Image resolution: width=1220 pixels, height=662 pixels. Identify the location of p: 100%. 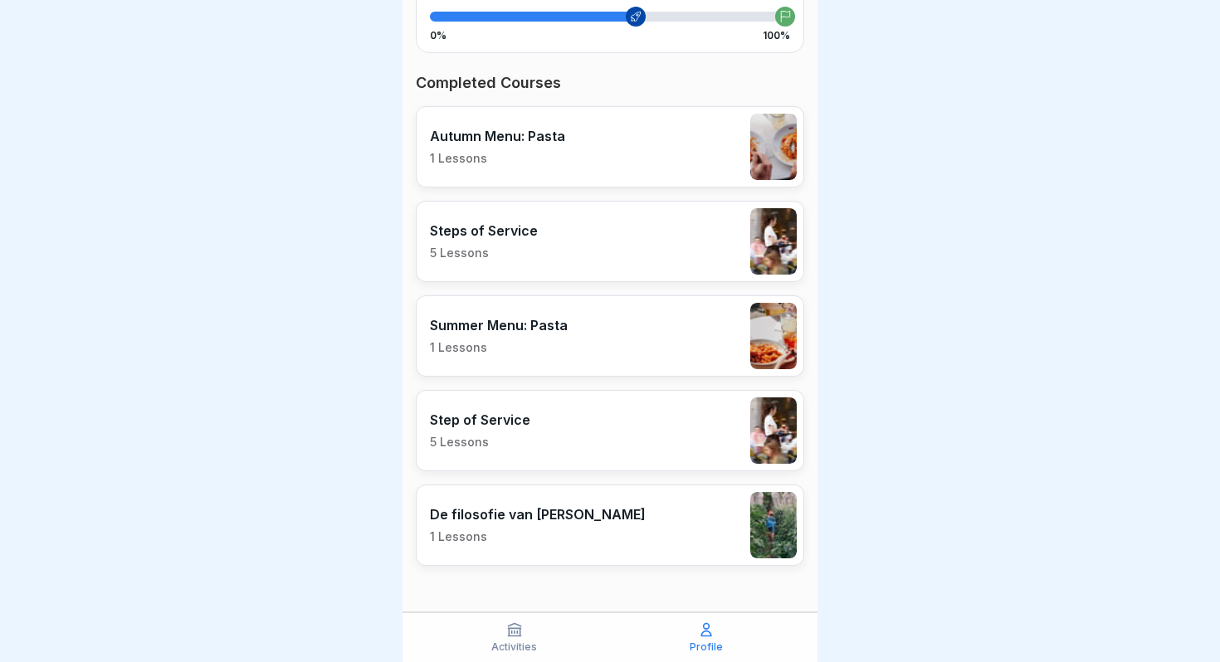
(776, 36).